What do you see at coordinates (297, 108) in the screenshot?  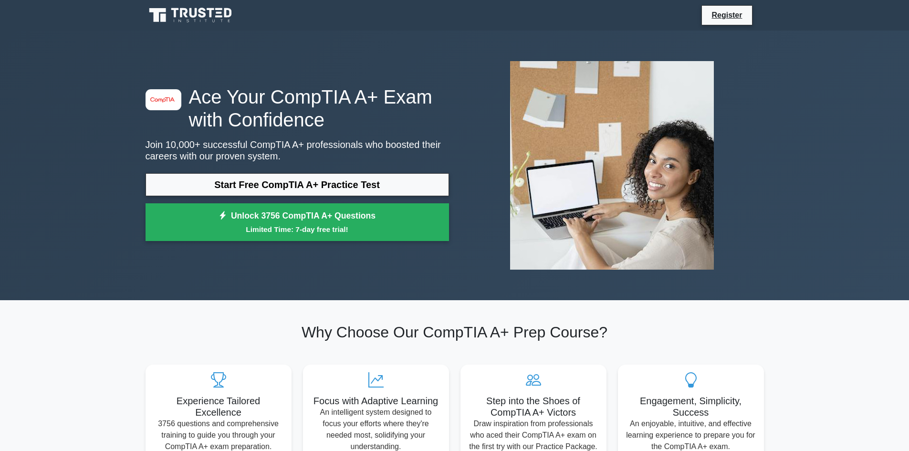 I see `h1: Ace Your CompTIA A+ Exam with Confidence` at bounding box center [297, 108].